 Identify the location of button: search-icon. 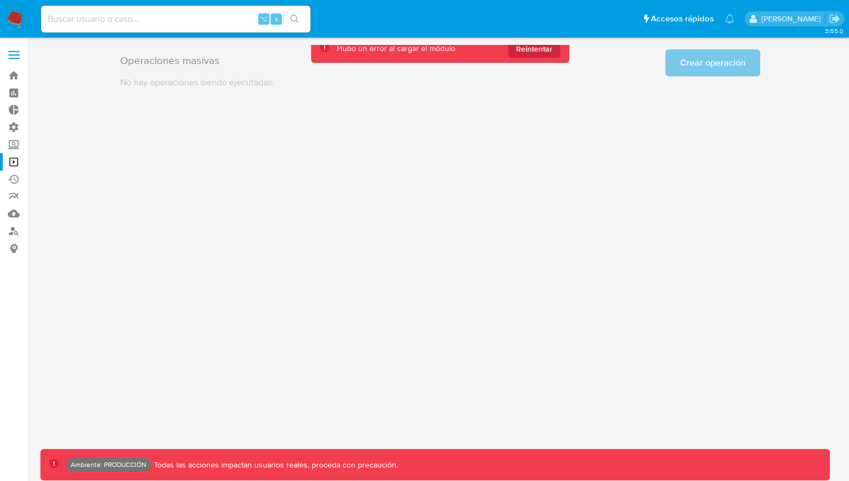
(294, 19).